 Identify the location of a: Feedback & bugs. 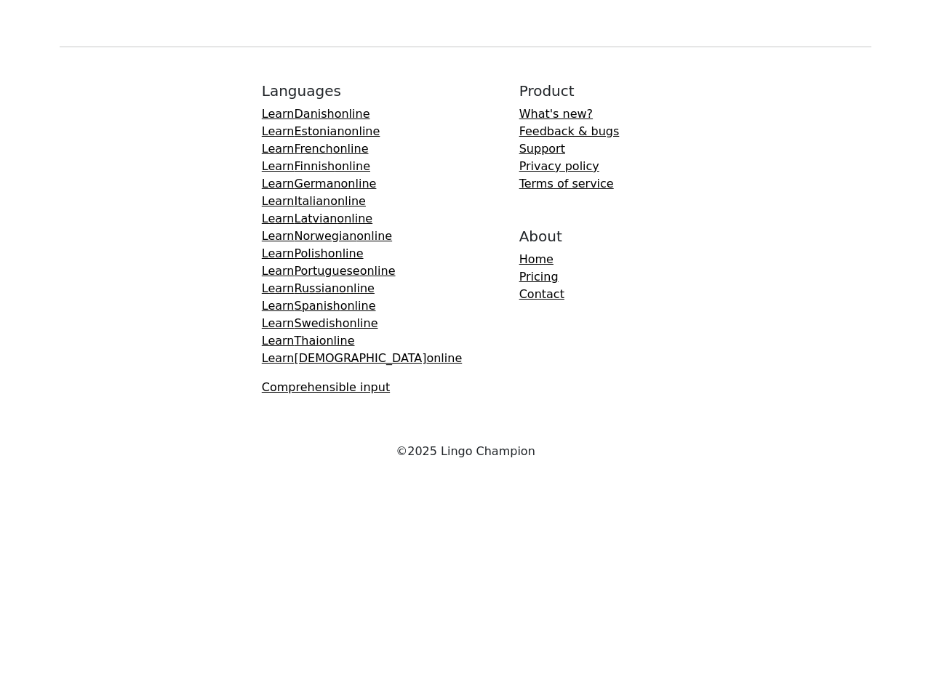
(569, 131).